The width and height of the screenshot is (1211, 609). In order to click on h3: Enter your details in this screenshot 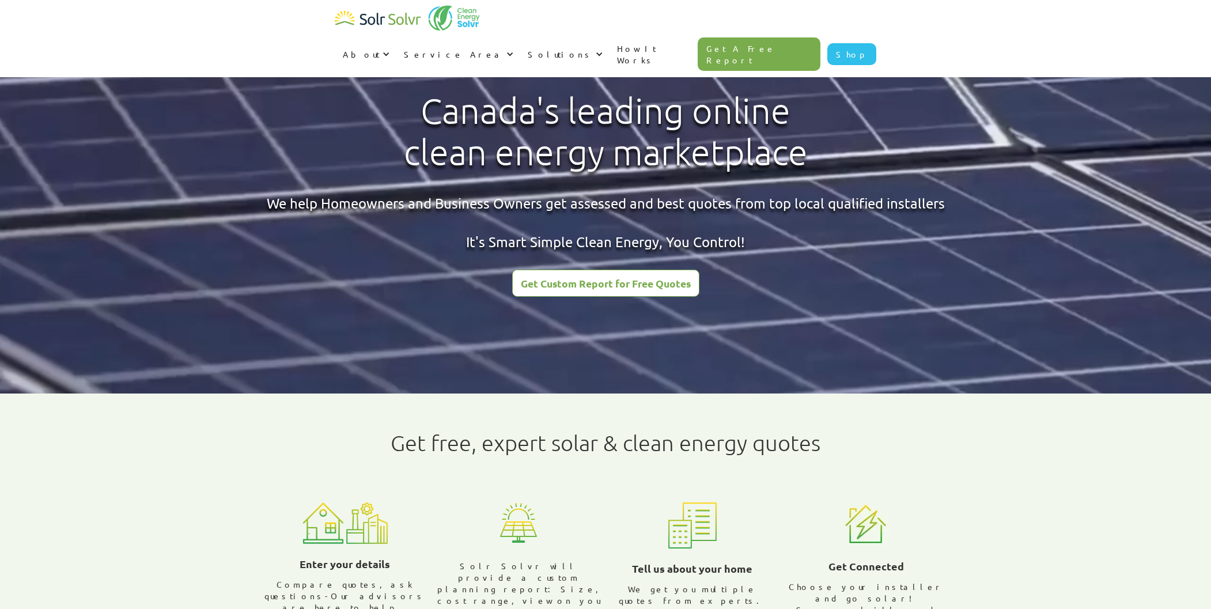, I will do `click(344, 564)`.